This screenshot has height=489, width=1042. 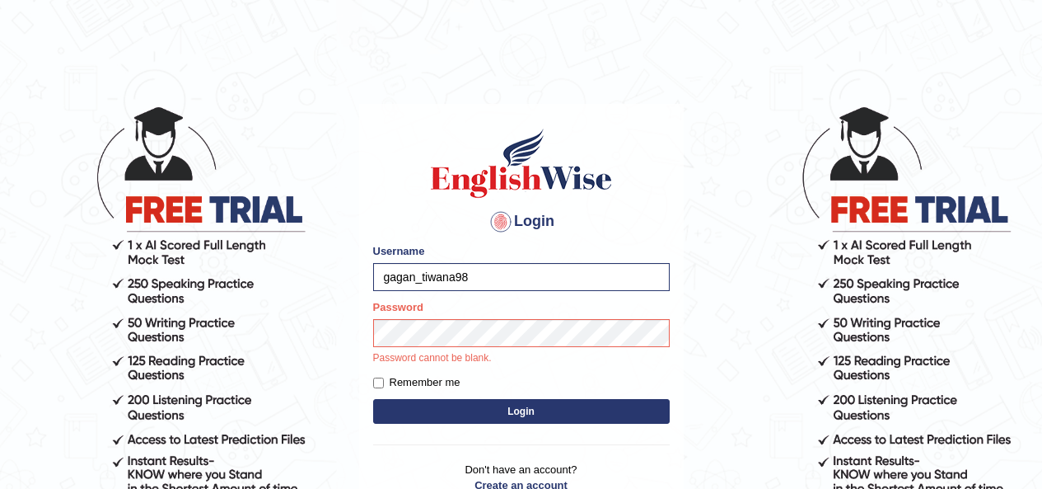 I want to click on label: Password, so click(x=398, y=307).